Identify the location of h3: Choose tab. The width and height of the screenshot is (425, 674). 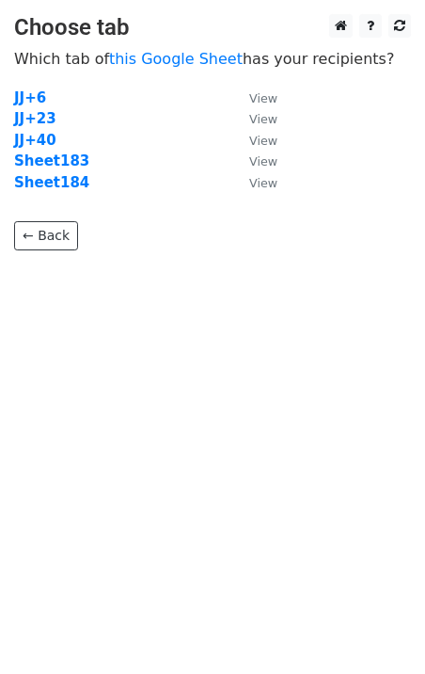
(213, 27).